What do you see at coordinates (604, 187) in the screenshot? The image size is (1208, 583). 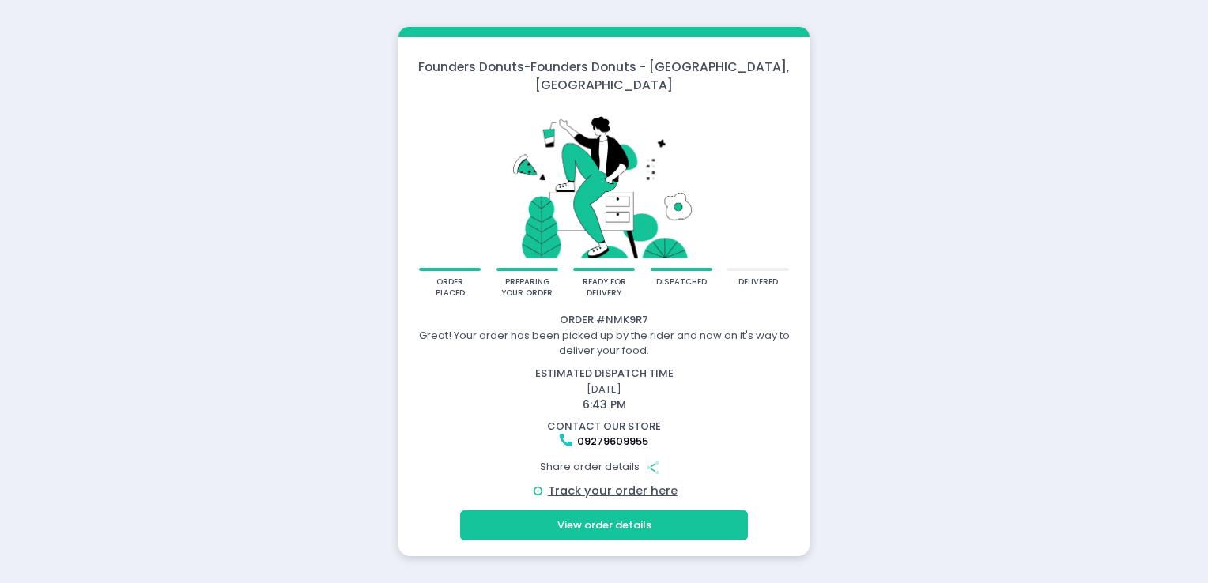 I see `img: talkie` at bounding box center [604, 187].